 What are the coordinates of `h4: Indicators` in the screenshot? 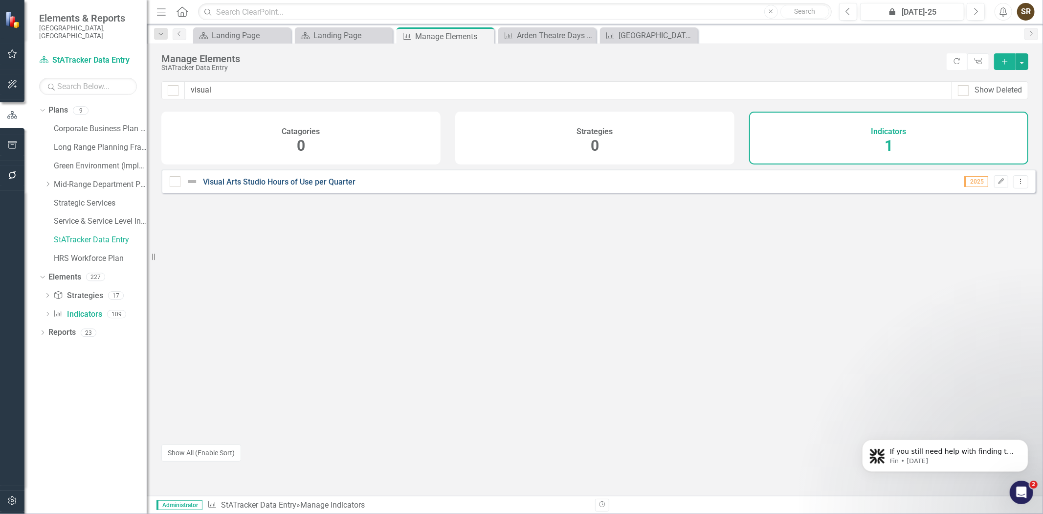 It's located at (889, 132).